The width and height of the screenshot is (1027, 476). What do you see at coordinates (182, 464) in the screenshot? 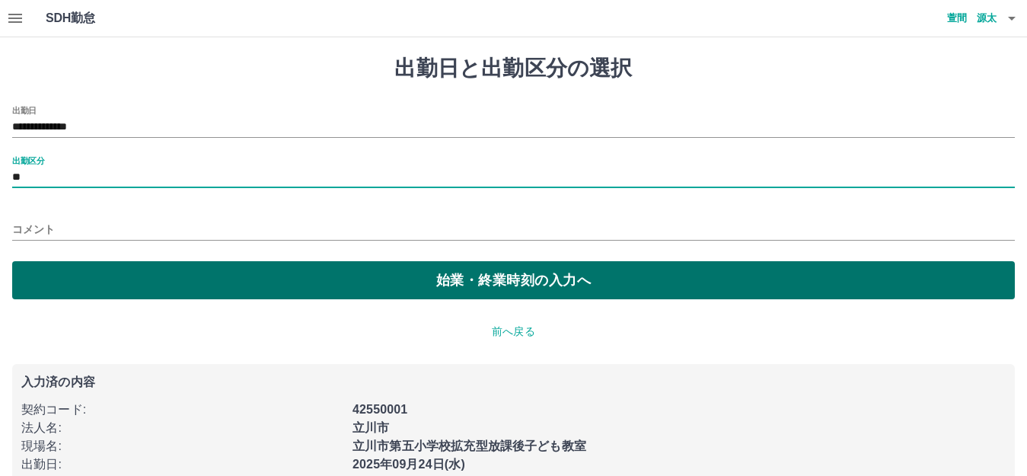
I see `p: 出勤日 :` at bounding box center [182, 464].